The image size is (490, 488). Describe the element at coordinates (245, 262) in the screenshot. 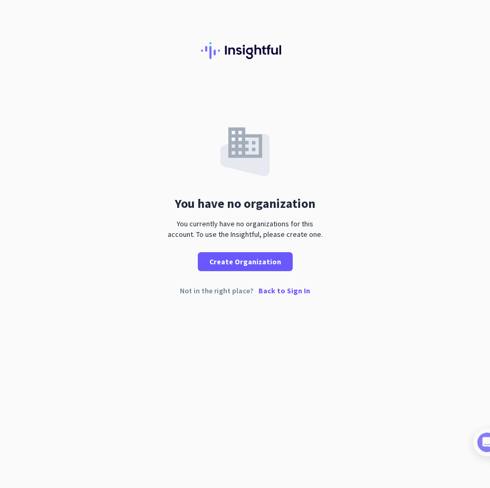

I see `button: Create Organization` at that location.